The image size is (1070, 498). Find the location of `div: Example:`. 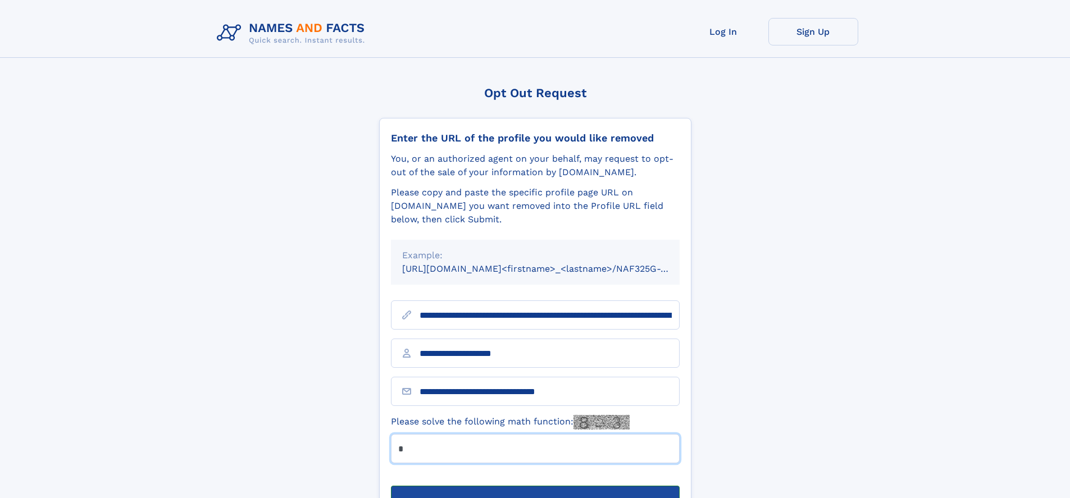

div: Example: is located at coordinates (535, 256).